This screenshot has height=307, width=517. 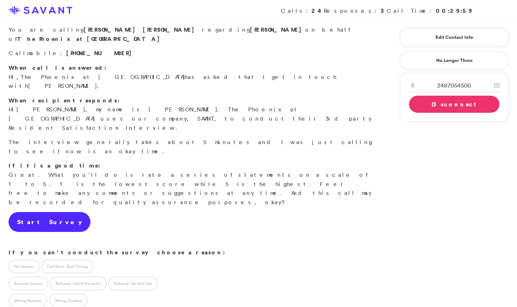 I want to click on p: The interview generally takes about 5 minutes and I was just calling to see if now is an okay time., so click(x=191, y=147).